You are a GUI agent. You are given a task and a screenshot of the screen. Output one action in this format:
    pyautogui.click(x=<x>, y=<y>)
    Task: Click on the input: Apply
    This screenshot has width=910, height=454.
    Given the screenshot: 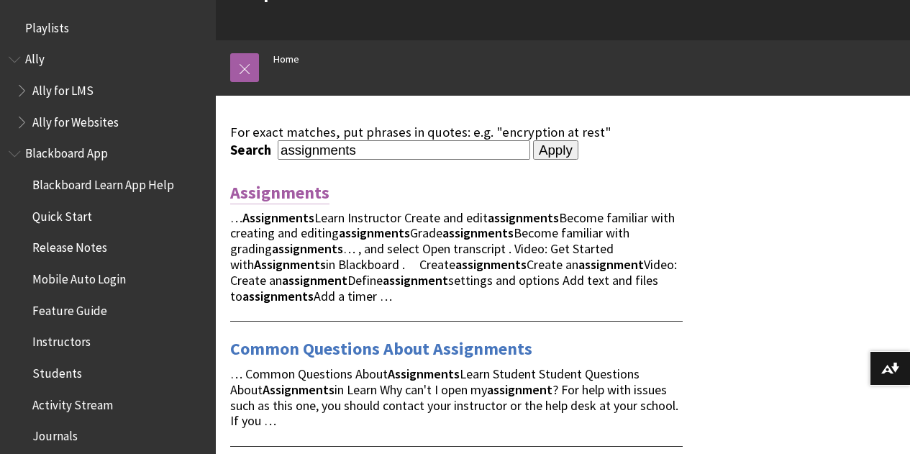 What is the action you would take?
    pyautogui.click(x=555, y=150)
    